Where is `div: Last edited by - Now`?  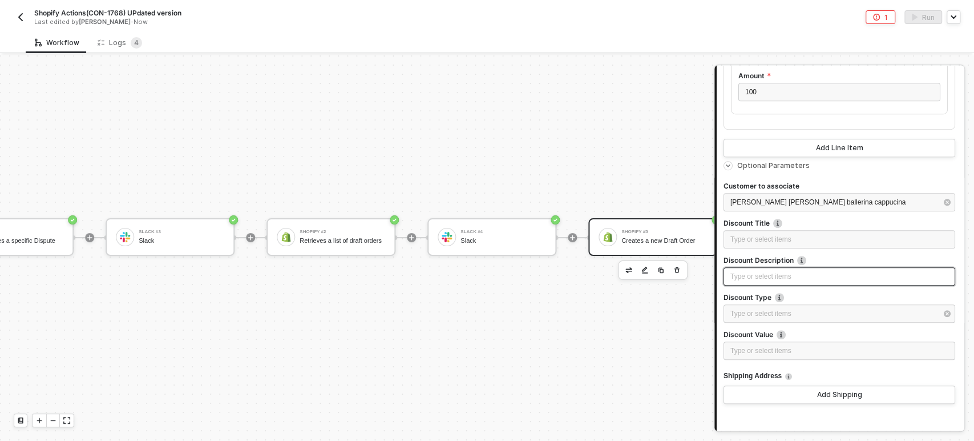
div: Last edited by - Now is located at coordinates (248, 22).